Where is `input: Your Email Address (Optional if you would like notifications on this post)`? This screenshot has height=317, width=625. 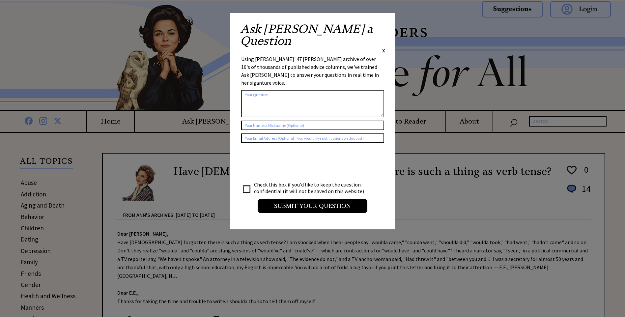 input: Your Email Address (Optional if you would like notifications on this post) is located at coordinates (312, 138).